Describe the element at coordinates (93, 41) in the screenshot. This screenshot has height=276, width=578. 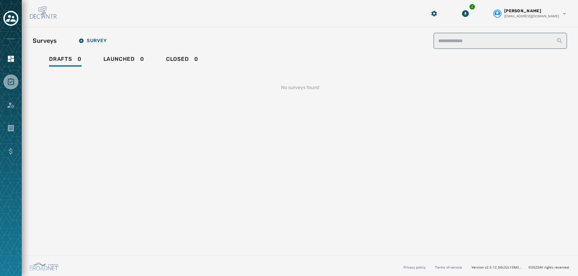
I see `button: Survey` at that location.